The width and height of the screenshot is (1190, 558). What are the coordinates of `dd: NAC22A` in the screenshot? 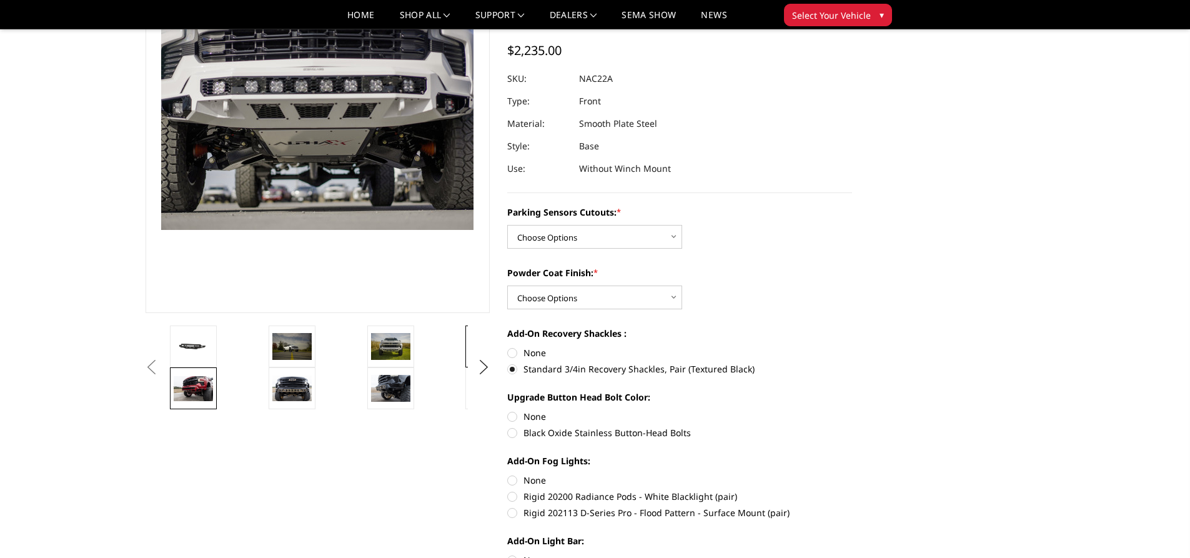 It's located at (596, 79).